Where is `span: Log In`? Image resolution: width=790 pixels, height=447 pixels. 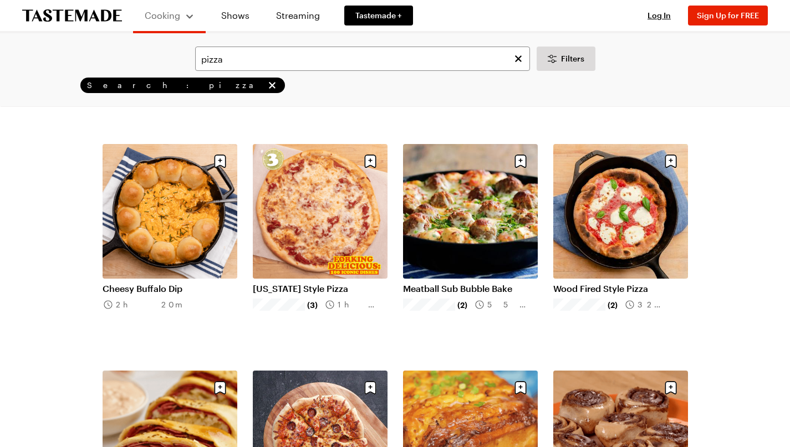 span: Log In is located at coordinates (659, 15).